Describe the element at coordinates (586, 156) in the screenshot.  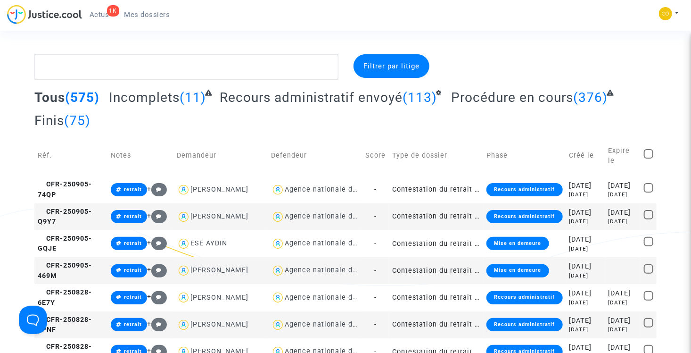
I see `td: Créé le` at that location.